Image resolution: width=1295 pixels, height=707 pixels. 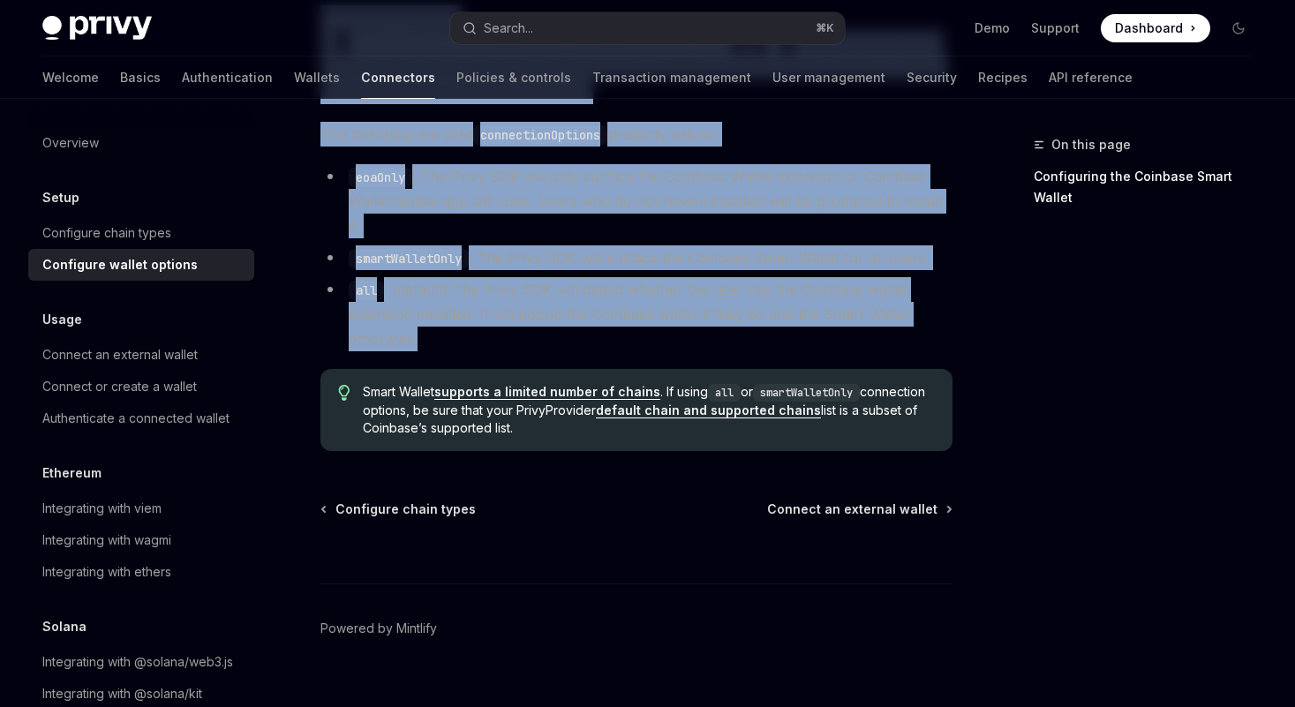 What do you see at coordinates (227, 78) in the screenshot?
I see `a: Authentication` at bounding box center [227, 78].